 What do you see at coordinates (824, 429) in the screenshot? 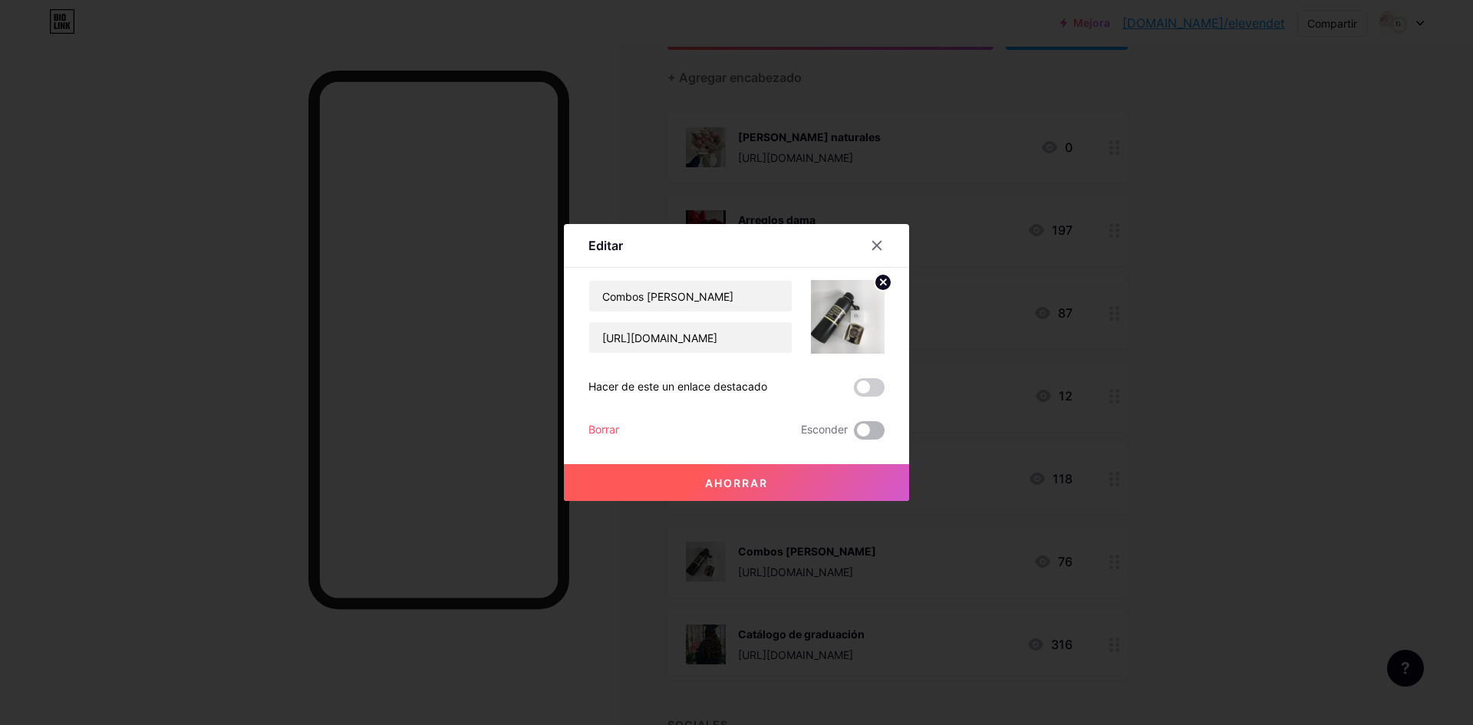
I see `font: Esconder` at bounding box center [824, 429].